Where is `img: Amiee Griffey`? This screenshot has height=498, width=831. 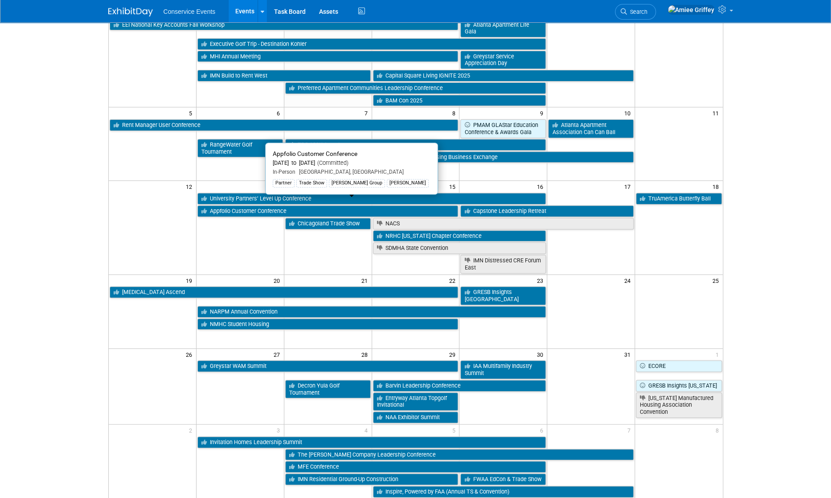 img: Amiee Griffey is located at coordinates (691, 10).